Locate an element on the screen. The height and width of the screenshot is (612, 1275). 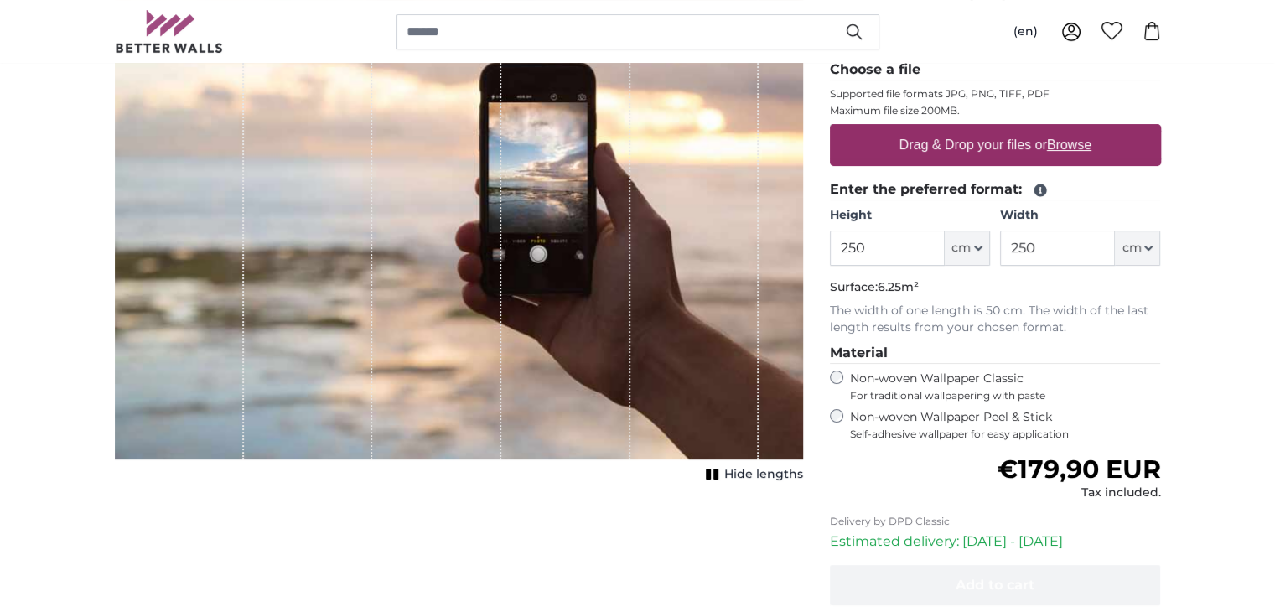
span: Add to cart is located at coordinates (995, 584).